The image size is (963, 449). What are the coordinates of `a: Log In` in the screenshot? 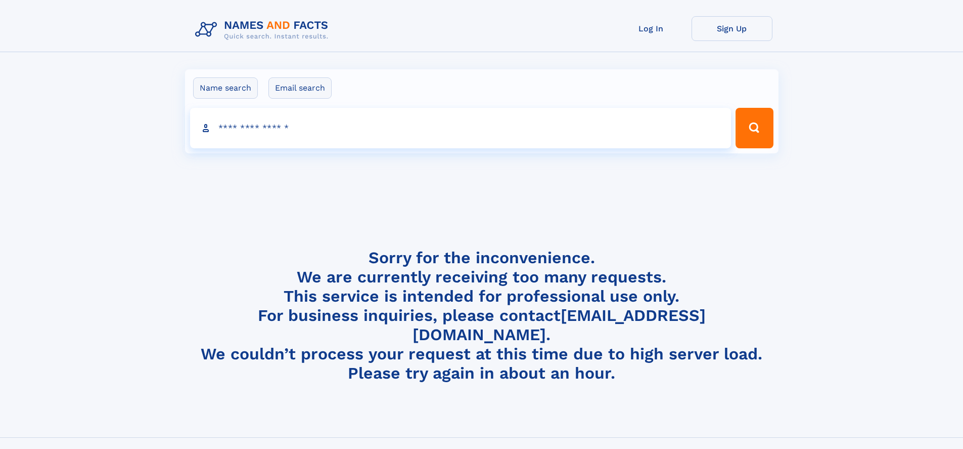 It's located at (651, 28).